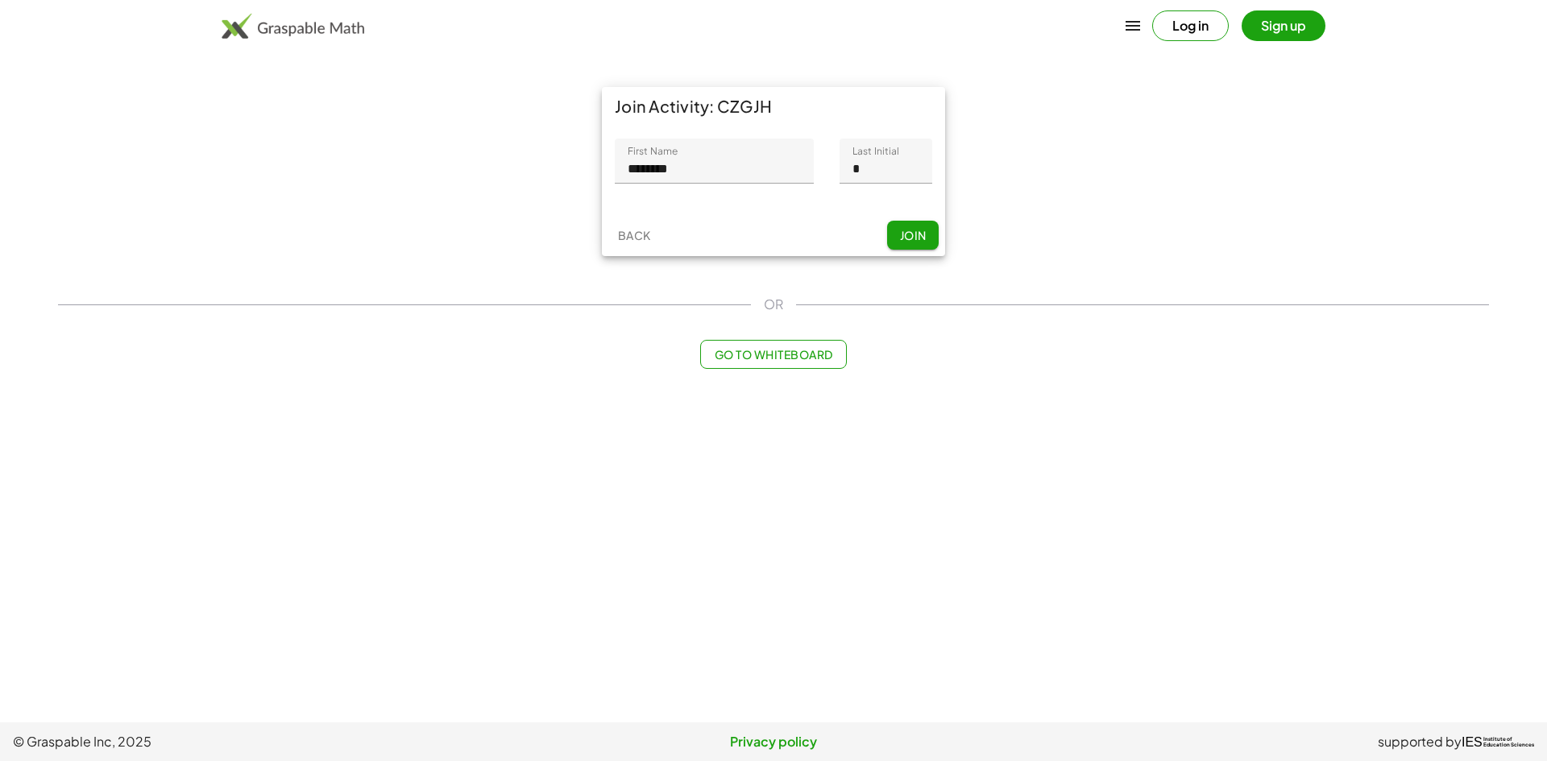  What do you see at coordinates (773, 305) in the screenshot?
I see `span: OR` at bounding box center [773, 305].